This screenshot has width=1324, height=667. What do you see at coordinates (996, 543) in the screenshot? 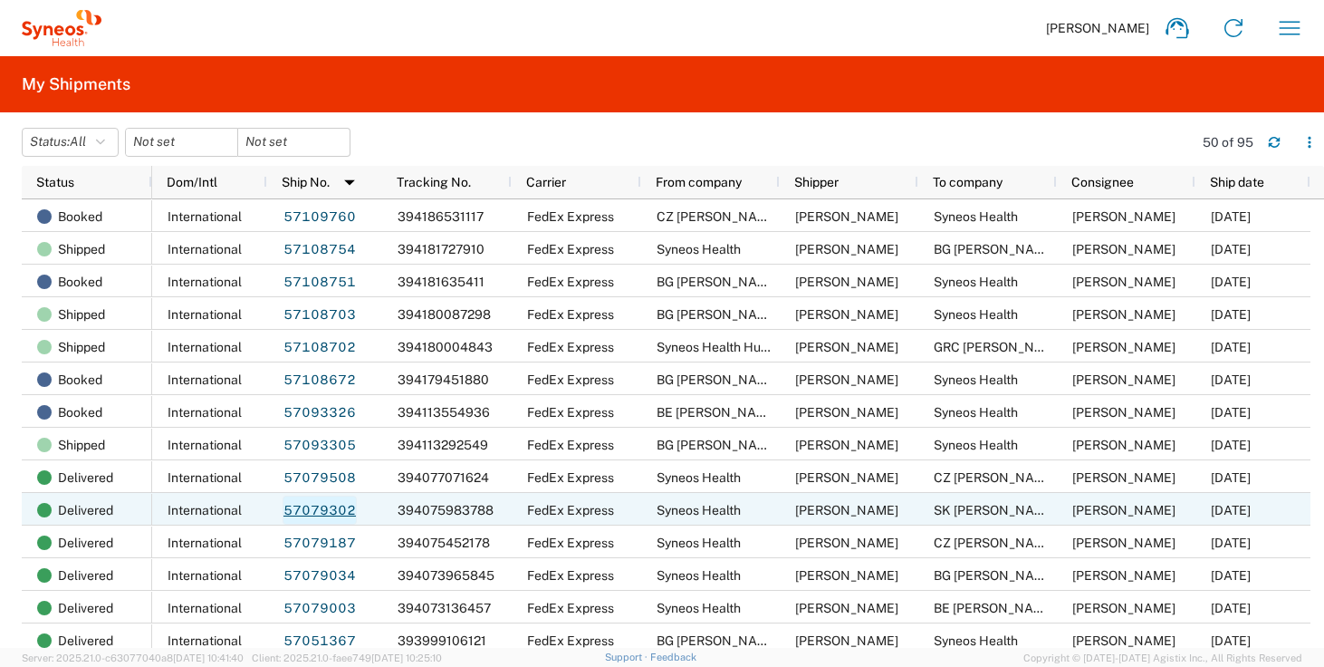
I see `span: CZ Kateryna Syedysheva` at bounding box center [996, 543].